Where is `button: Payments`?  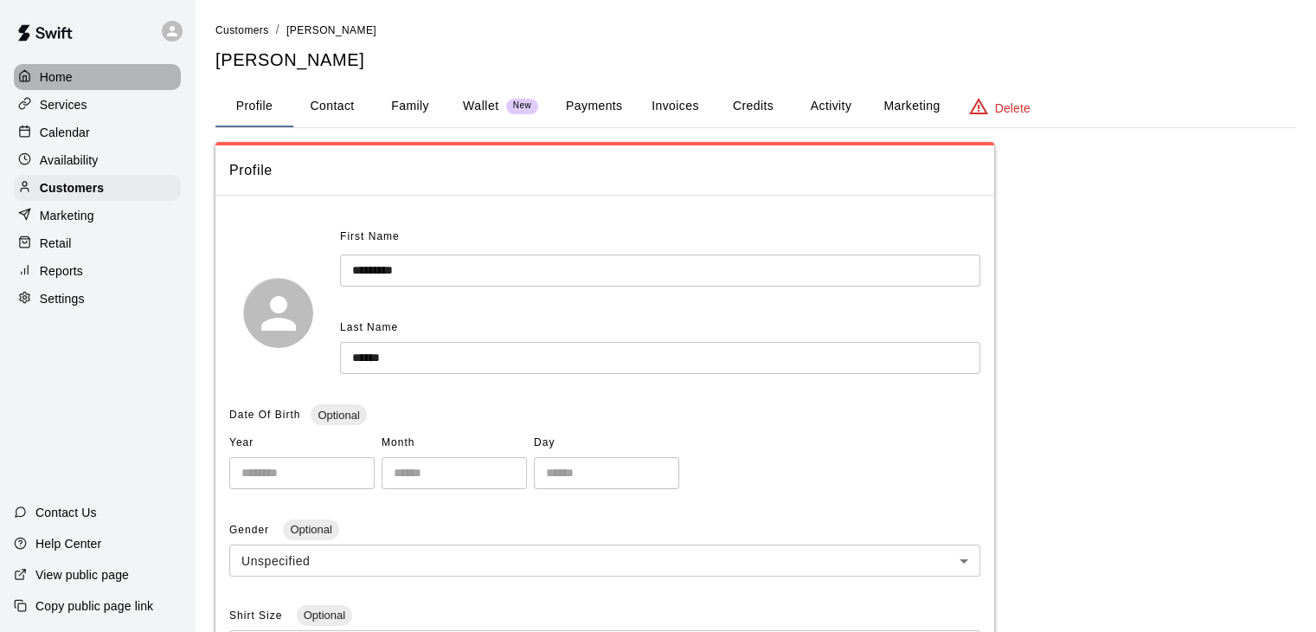 button: Payments is located at coordinates (593, 106).